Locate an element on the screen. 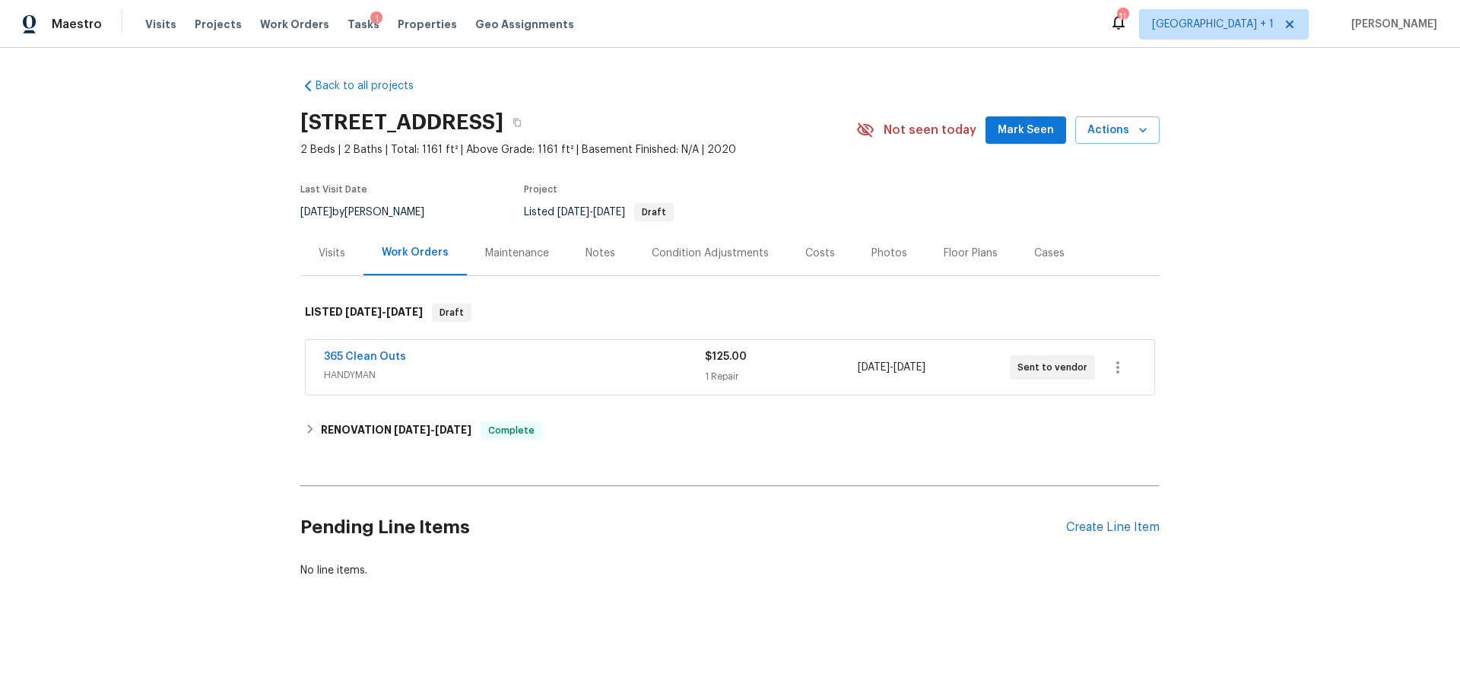 Image resolution: width=1460 pixels, height=693 pixels. div: Cases is located at coordinates (1050, 253).